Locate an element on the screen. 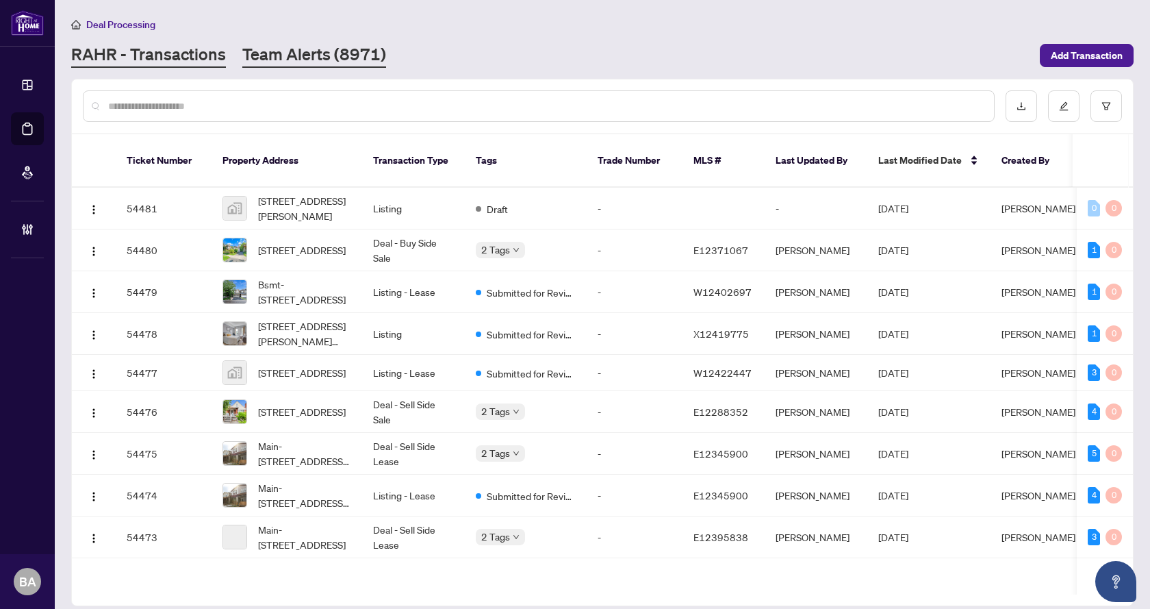 This screenshot has width=1150, height=609. button: Open asap is located at coordinates (1116, 581).